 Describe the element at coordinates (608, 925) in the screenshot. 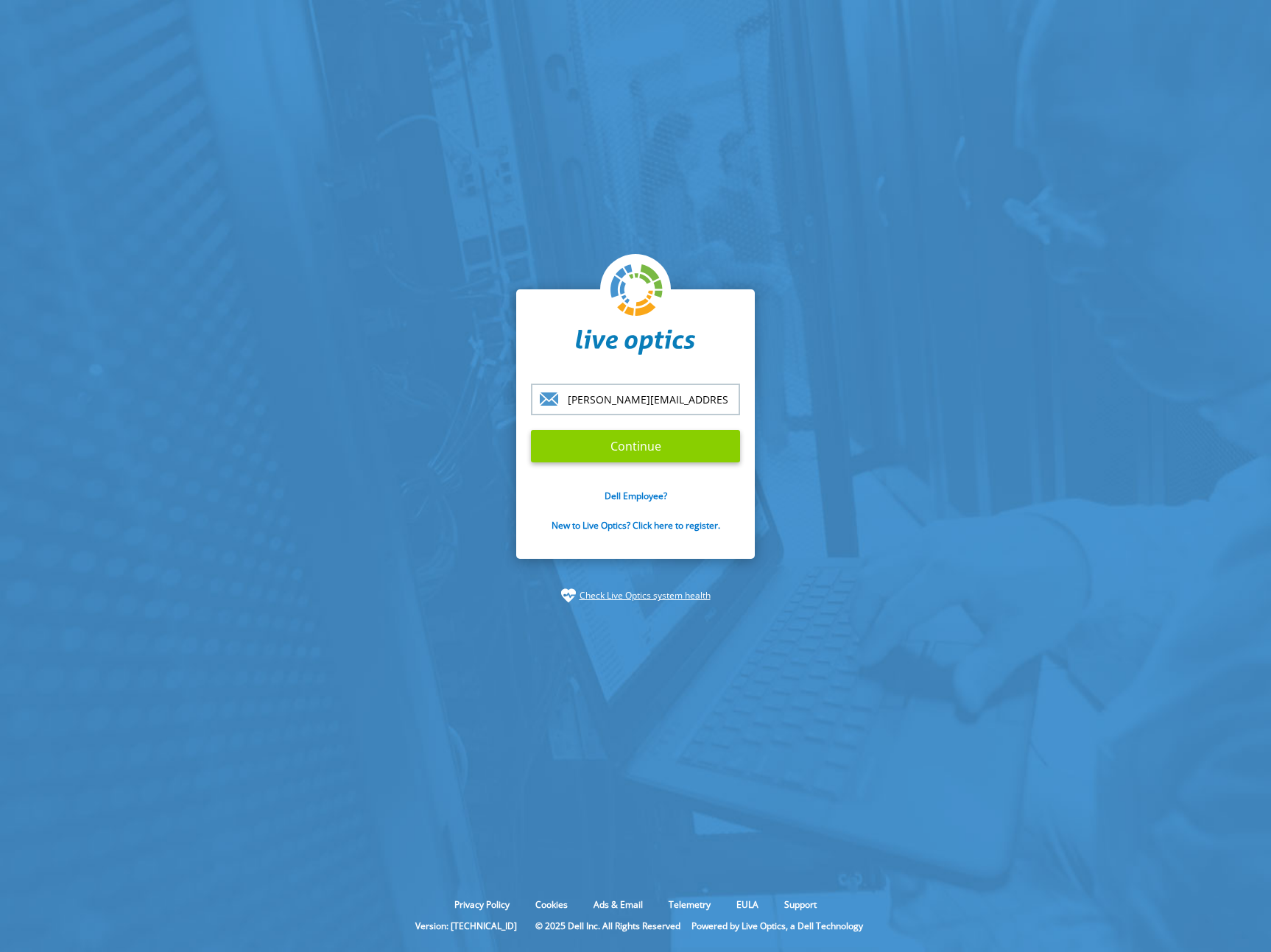

I see `li: © 2025 Dell Inc. All Rights Reserved` at that location.